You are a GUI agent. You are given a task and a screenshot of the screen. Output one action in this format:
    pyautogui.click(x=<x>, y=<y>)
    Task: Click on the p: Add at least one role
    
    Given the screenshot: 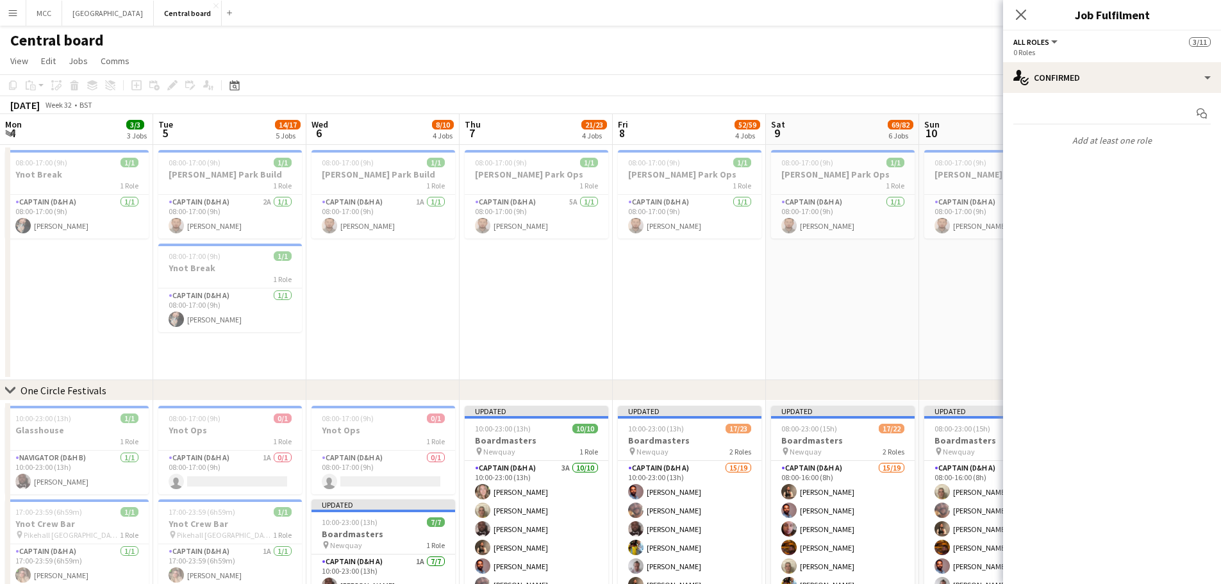 What is the action you would take?
    pyautogui.click(x=1112, y=140)
    